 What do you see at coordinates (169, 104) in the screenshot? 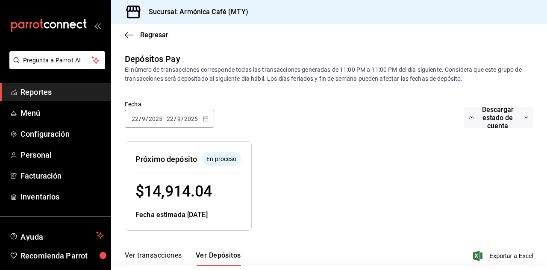
I see `label: Fecha` at bounding box center [169, 104].